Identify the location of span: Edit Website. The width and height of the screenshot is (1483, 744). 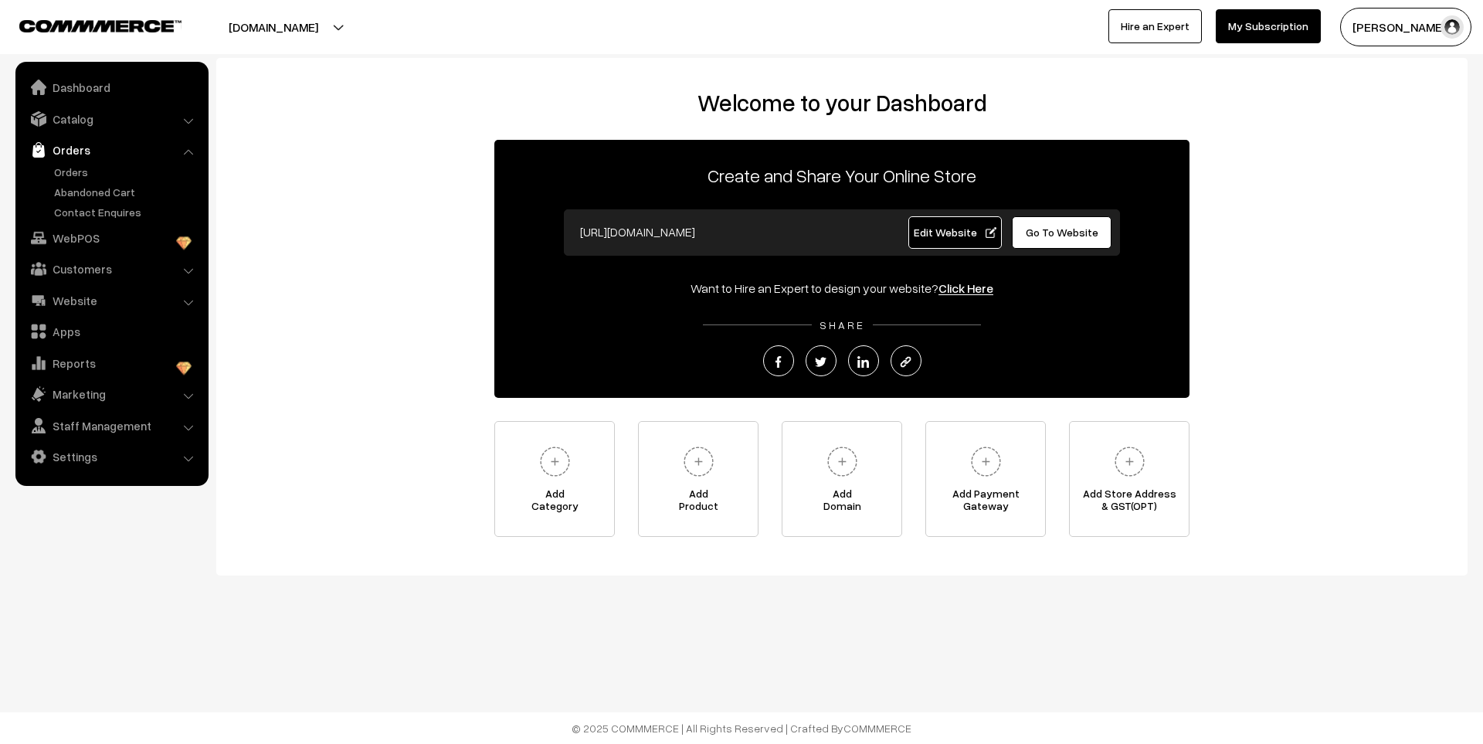
(955, 232).